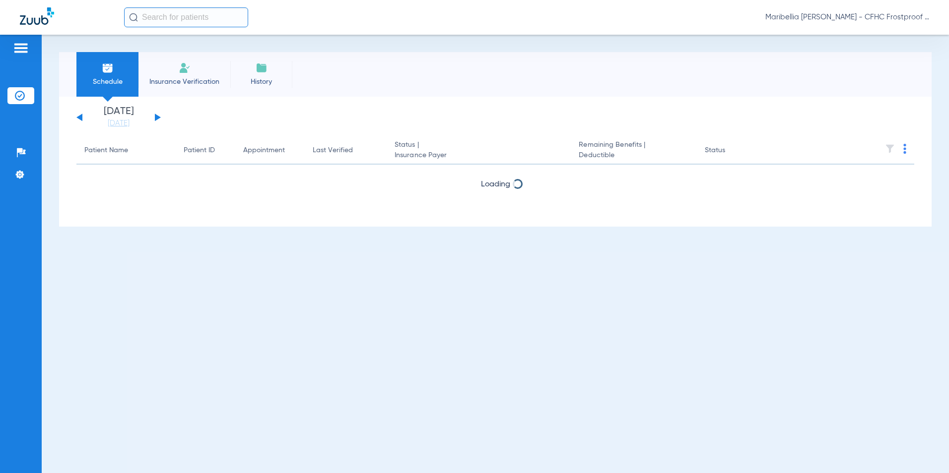  What do you see at coordinates (890, 149) in the screenshot?
I see `img: filter.svg` at bounding box center [890, 149].